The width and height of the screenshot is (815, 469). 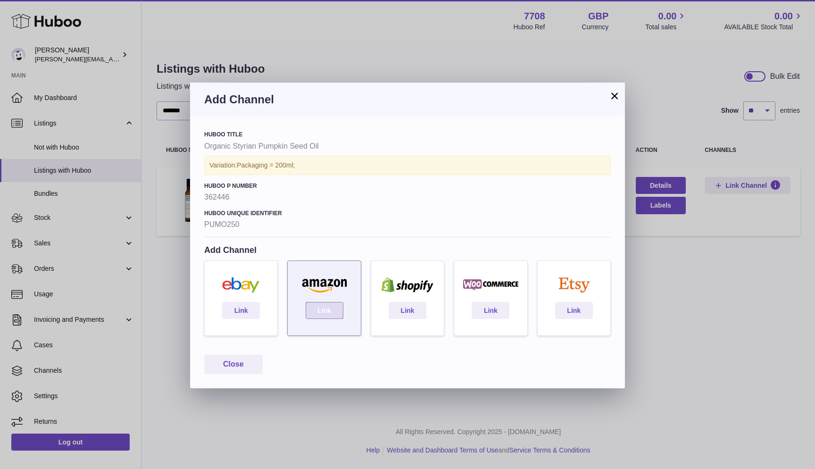 I want to click on img: ebay, so click(x=241, y=285).